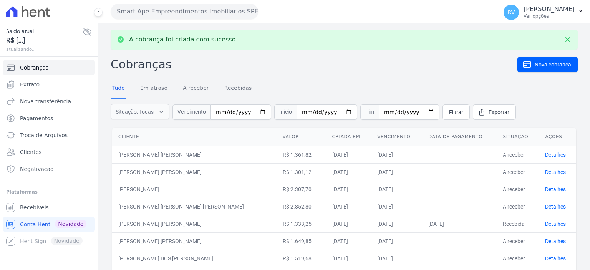  Describe the element at coordinates (45, 101) in the screenshot. I see `span: Nova transferência` at that location.